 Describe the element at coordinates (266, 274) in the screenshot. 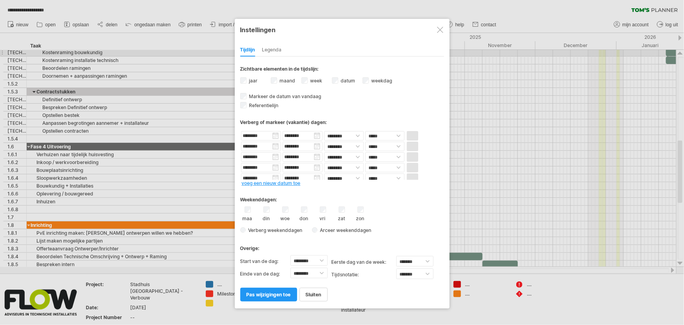

I see `label: Einde van de dag:` at that location.